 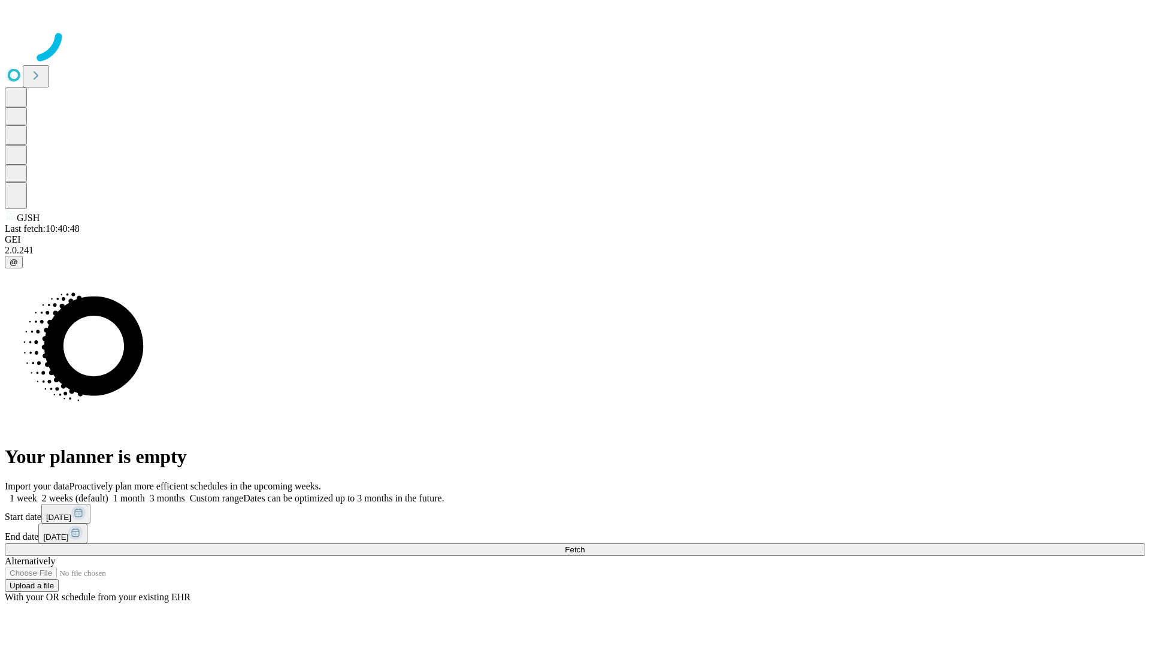 I want to click on span: With your OR schedule from your existing EHR, so click(x=98, y=596).